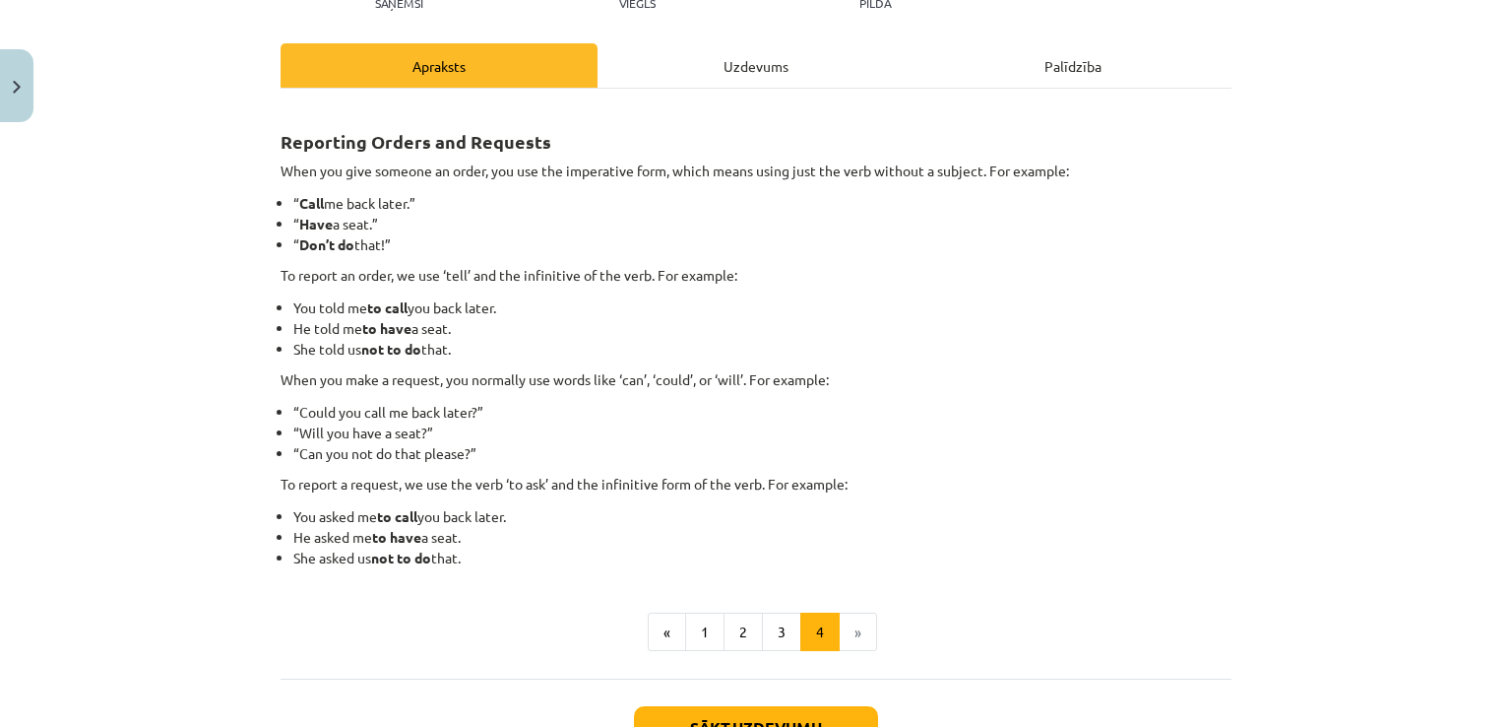  I want to click on div: Palīdzība, so click(1073, 65).